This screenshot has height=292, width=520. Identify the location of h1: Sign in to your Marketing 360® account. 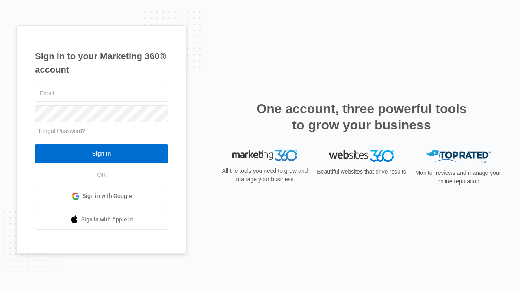
(102, 63).